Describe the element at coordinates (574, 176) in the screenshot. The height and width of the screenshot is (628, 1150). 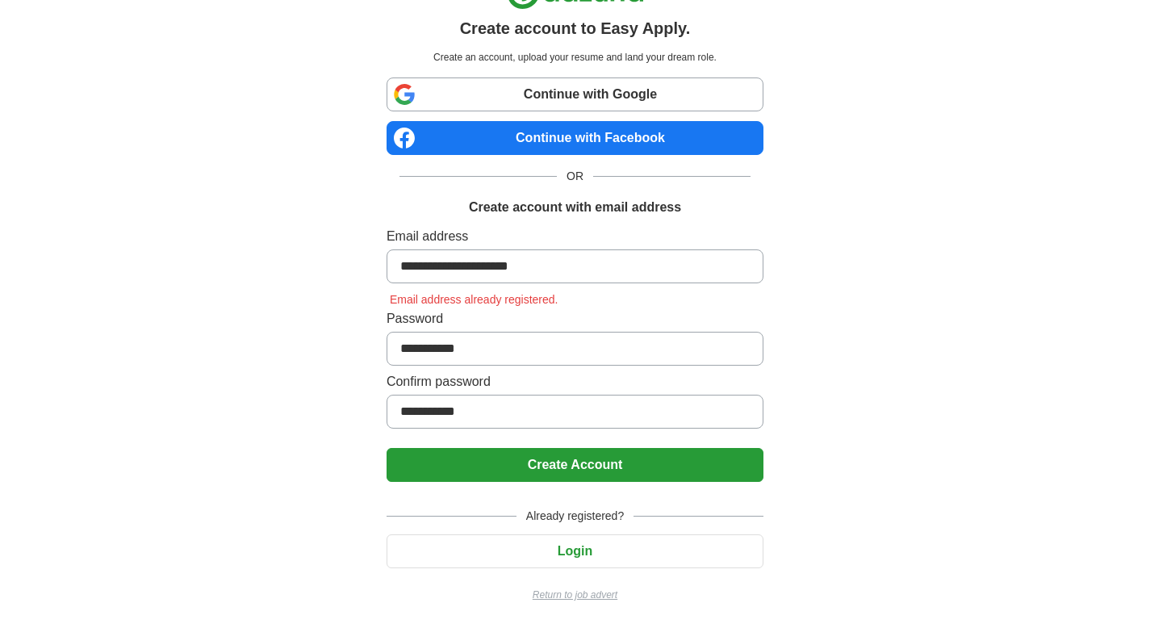
I see `span: OR` at that location.